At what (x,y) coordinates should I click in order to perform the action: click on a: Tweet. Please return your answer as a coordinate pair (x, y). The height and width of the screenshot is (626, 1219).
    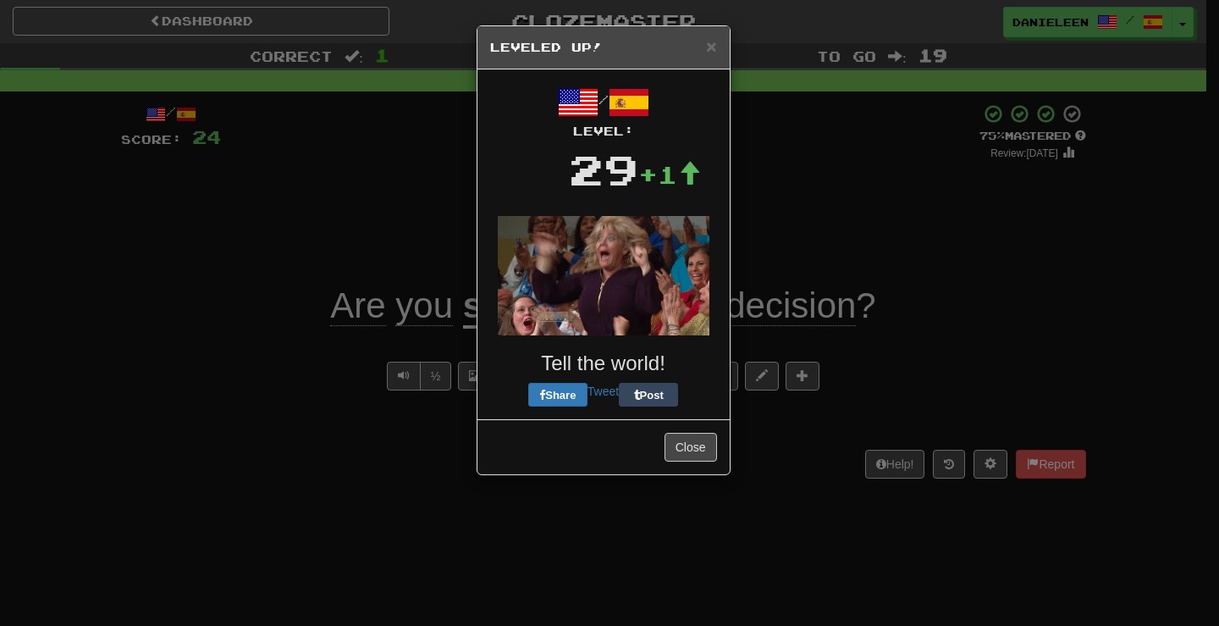
    Looking at the image, I should click on (603, 391).